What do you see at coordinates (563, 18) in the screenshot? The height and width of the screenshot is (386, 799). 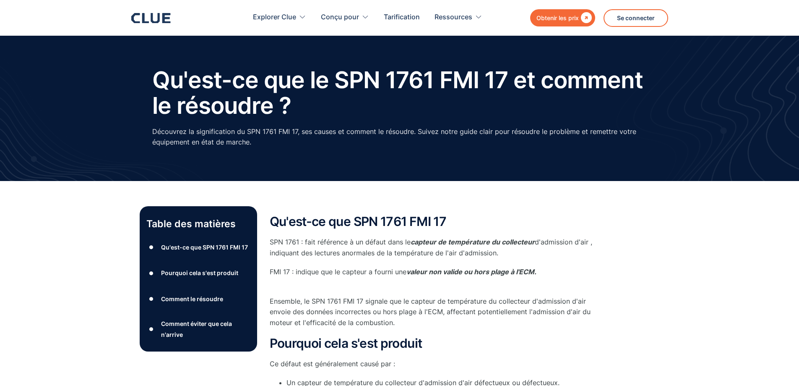 I see `a: Obtenir les prix` at bounding box center [563, 18].